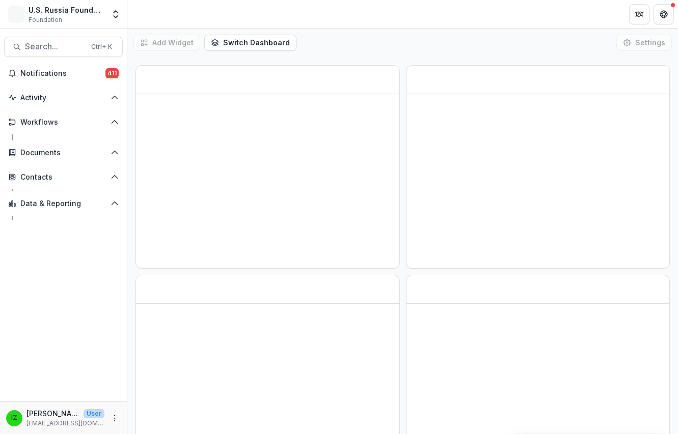  I want to click on button: Open Workflows, so click(63, 122).